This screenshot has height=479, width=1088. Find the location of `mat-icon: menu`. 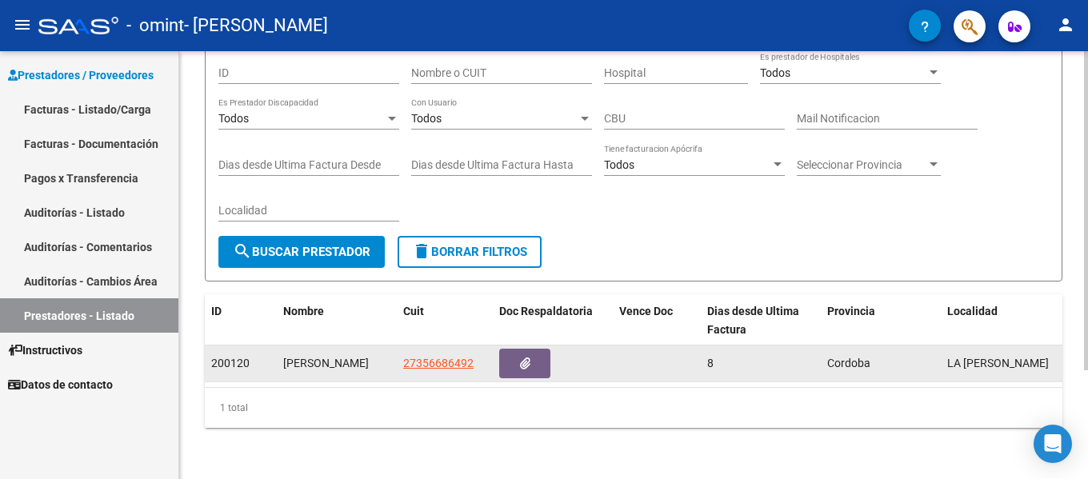

mat-icon: menu is located at coordinates (22, 25).